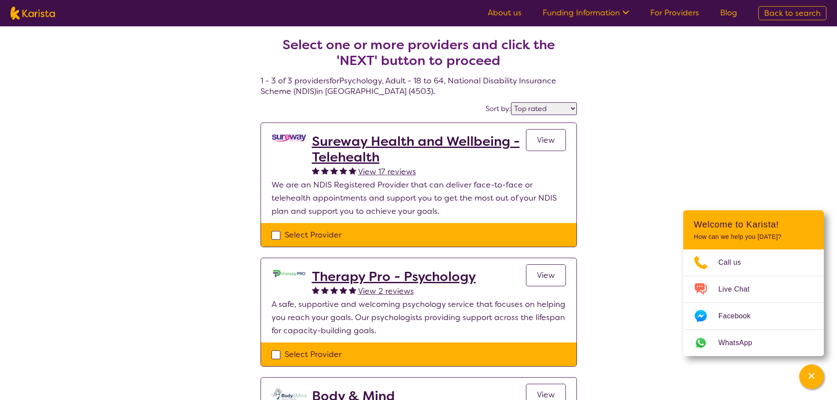 This screenshot has width=837, height=400. Describe the element at coordinates (753, 303) in the screenshot. I see `ul: Choose channel` at that location.